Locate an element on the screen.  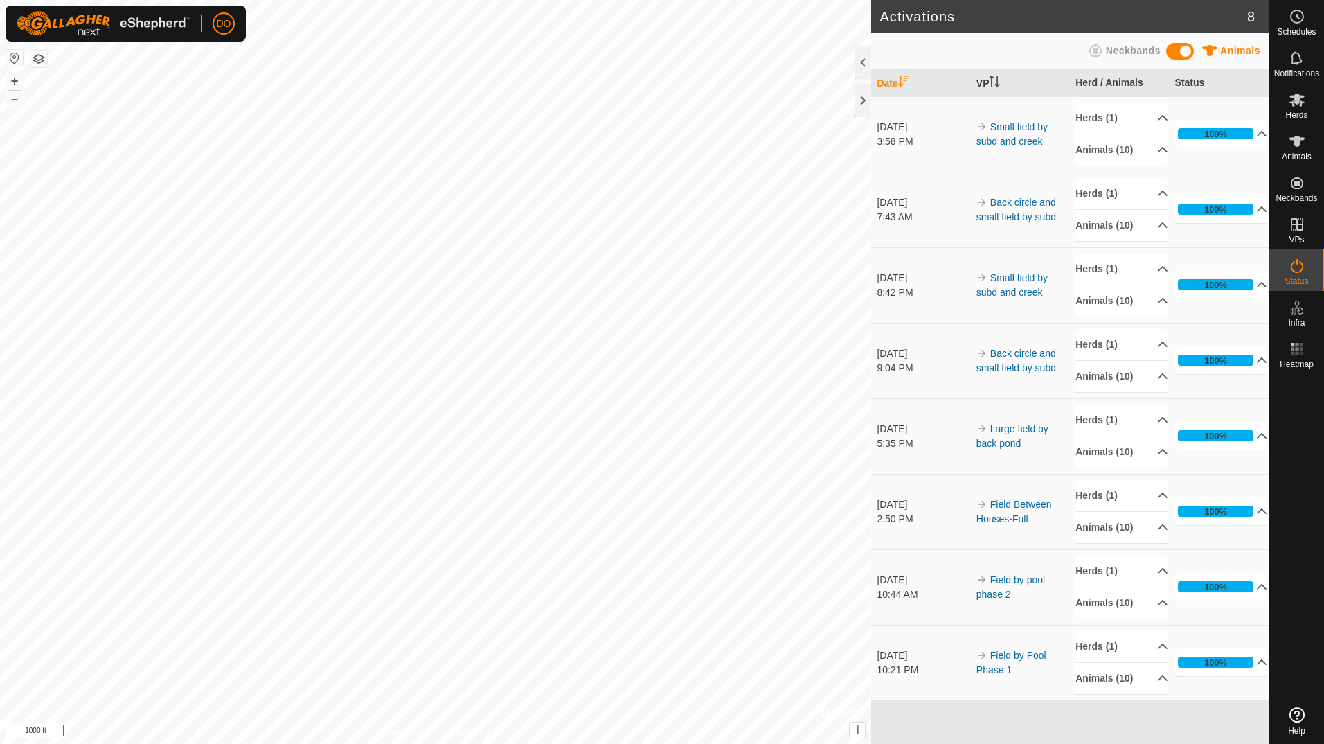
a: Field by pool phase 2 is located at coordinates (1010, 586).